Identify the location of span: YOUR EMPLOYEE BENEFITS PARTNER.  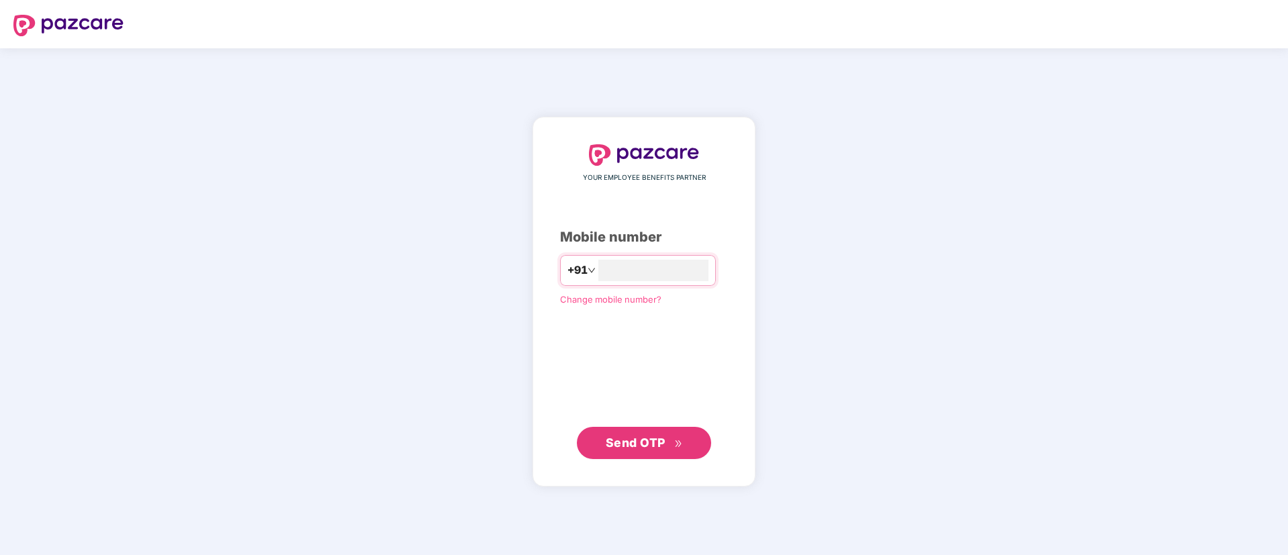
(644, 178).